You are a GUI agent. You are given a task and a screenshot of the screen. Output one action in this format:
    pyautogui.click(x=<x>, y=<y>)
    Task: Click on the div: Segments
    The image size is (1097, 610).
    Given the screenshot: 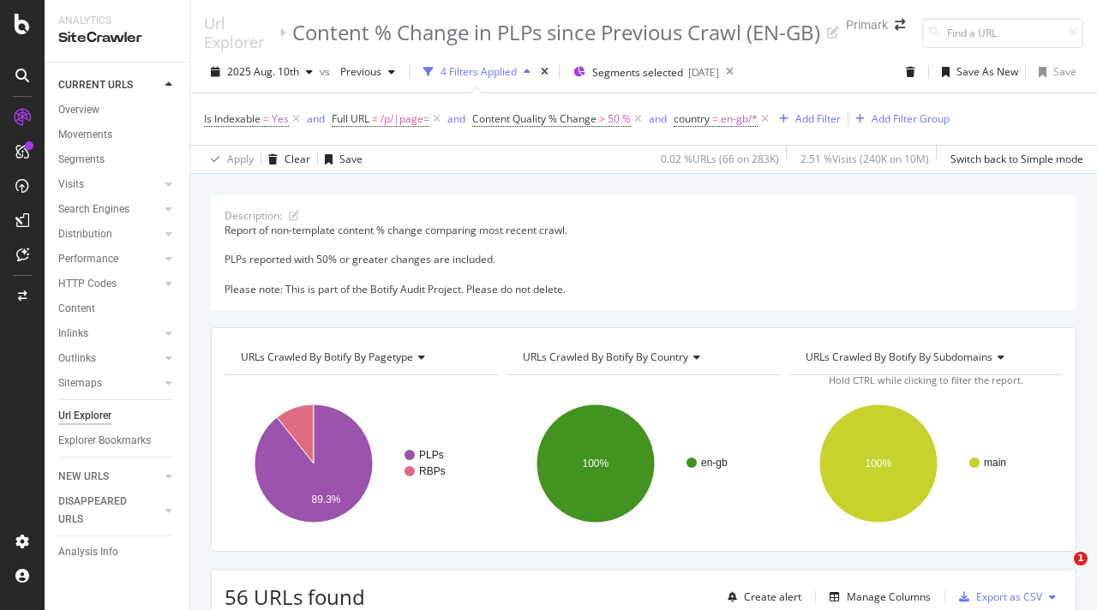 What is the action you would take?
    pyautogui.click(x=81, y=159)
    